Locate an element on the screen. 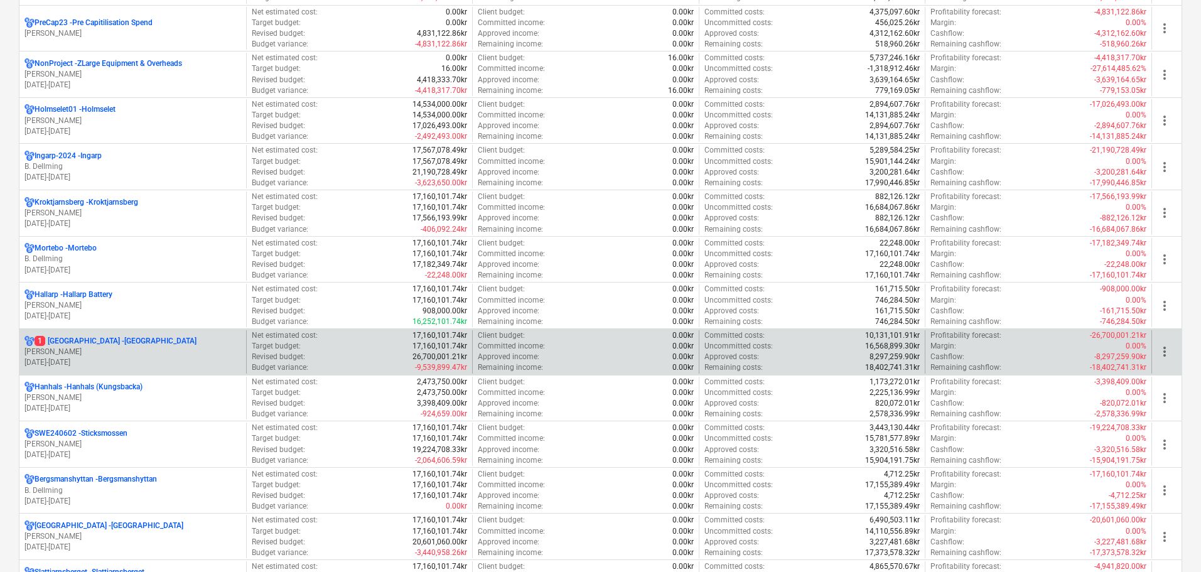 The height and width of the screenshot is (572, 1201). p: -882,126.12kr is located at coordinates (1124, 218).